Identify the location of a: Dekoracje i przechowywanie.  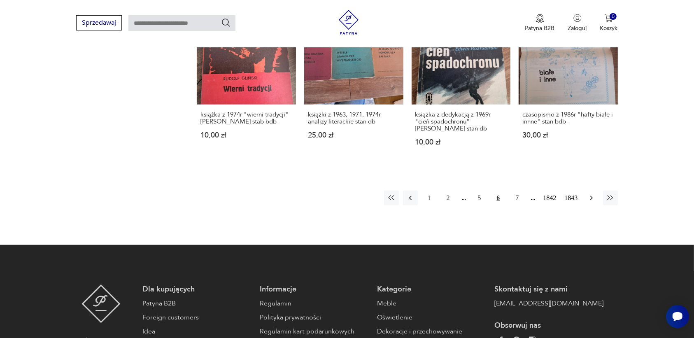
(431, 331).